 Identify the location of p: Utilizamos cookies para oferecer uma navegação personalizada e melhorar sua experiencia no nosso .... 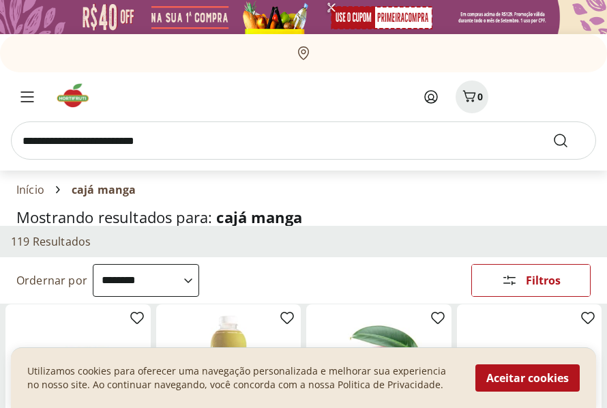
(243, 378).